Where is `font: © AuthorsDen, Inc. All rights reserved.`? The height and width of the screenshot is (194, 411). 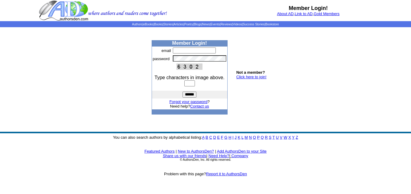 font: © AuthorsDen, Inc. All rights reserved. is located at coordinates (205, 160).